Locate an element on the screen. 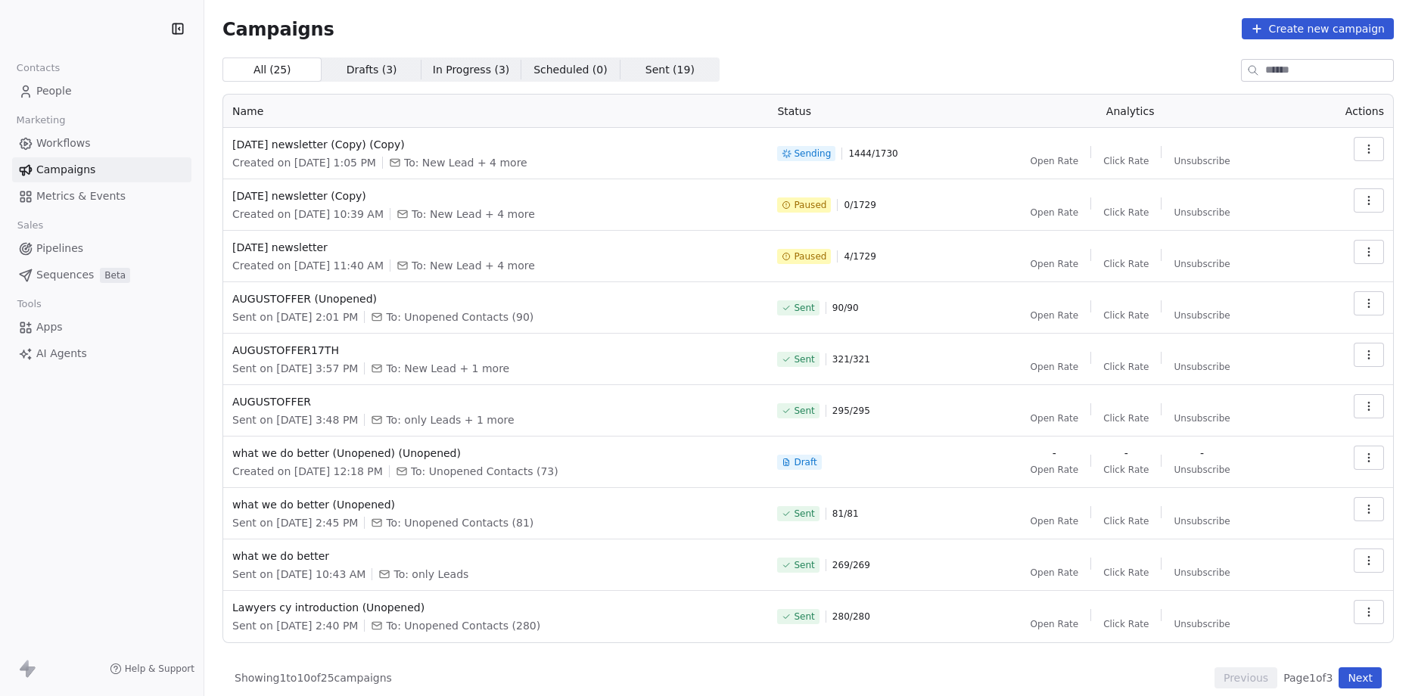 The width and height of the screenshot is (1412, 696). a: Help & Support is located at coordinates (152, 669).